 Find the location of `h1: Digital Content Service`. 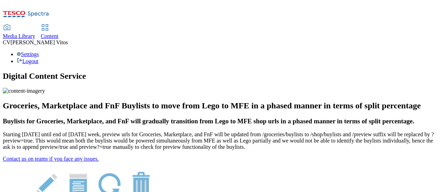

h1: Digital Content Service is located at coordinates (221, 76).